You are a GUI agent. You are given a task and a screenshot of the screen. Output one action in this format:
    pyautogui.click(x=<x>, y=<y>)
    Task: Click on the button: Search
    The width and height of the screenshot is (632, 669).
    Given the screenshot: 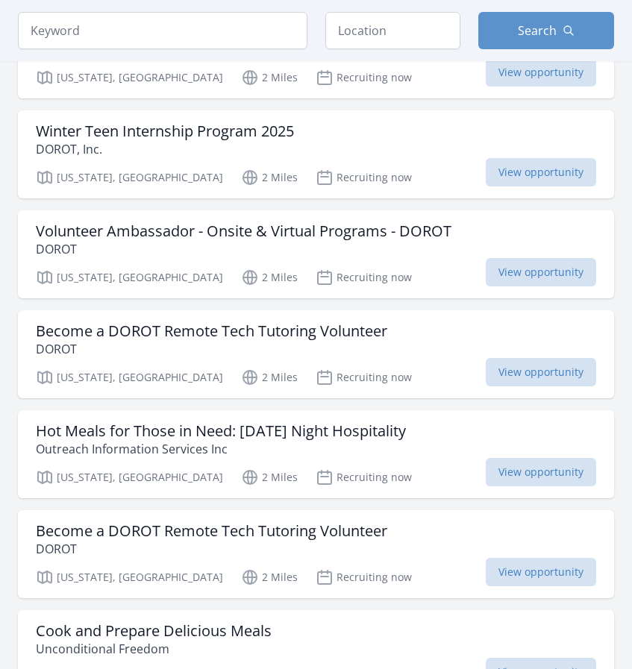 What is the action you would take?
    pyautogui.click(x=546, y=31)
    